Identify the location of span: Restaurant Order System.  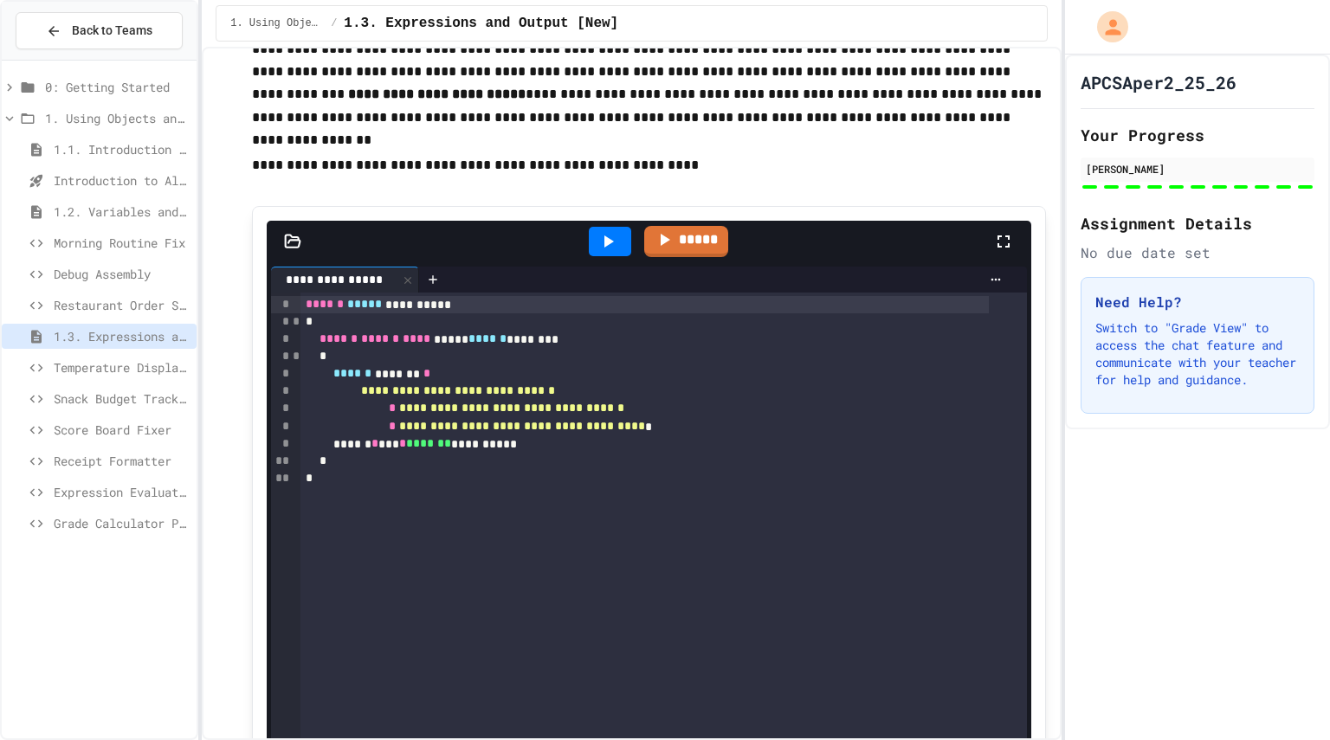
(121, 305).